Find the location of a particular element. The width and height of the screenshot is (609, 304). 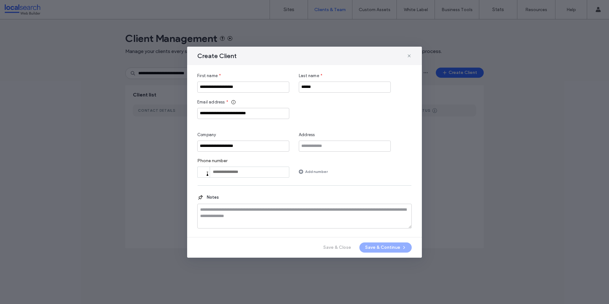

span: Create Client is located at coordinates (217, 56).